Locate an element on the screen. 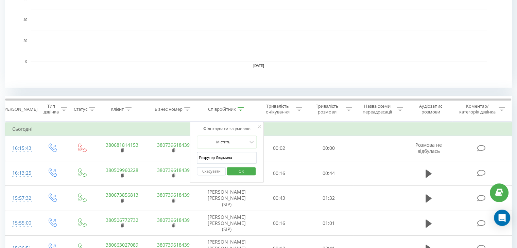  div: Бізнес номер is located at coordinates (169, 109).